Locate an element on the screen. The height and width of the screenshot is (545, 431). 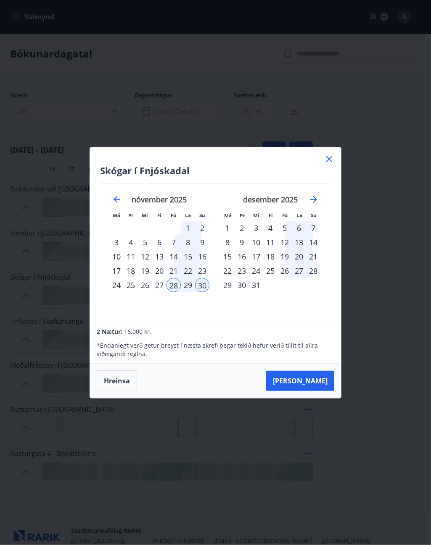
div: 10 is located at coordinates (256, 242).